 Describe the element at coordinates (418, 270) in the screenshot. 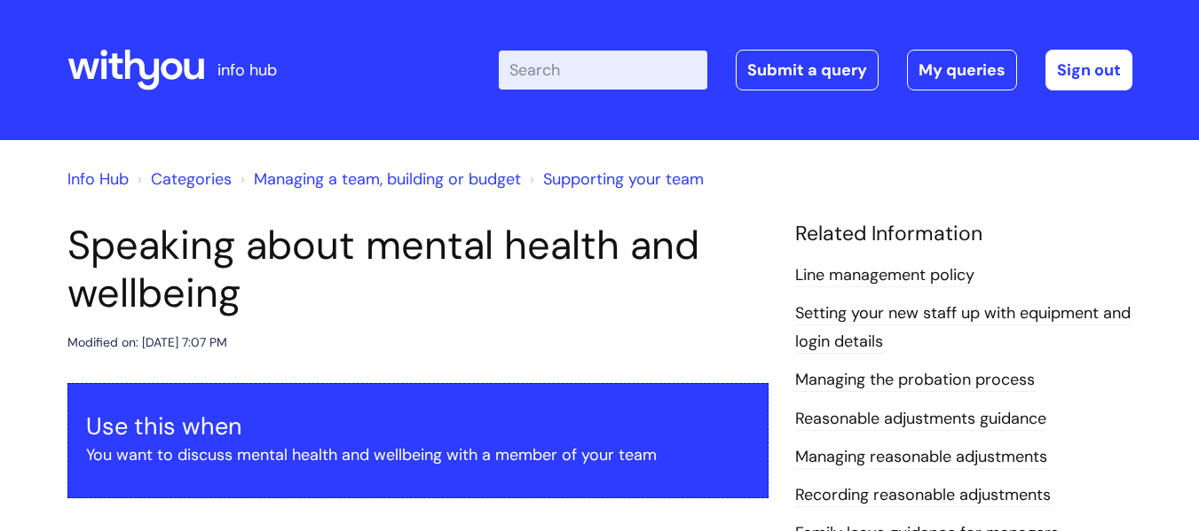

I see `h1: Speaking about mental health and wellbeing` at that location.